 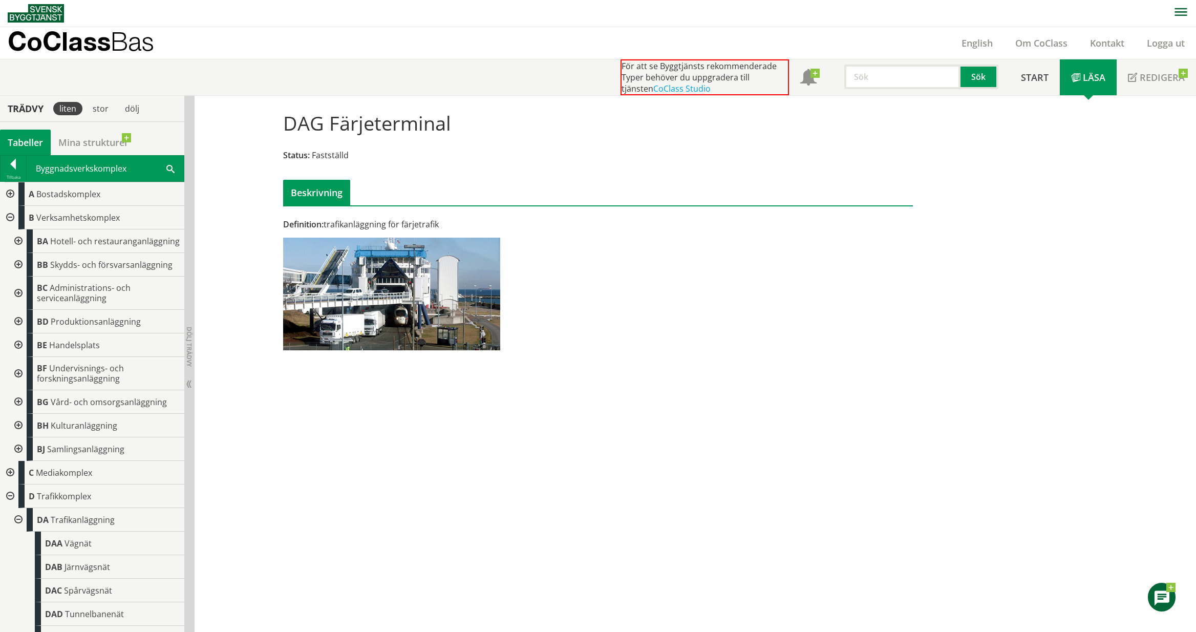 What do you see at coordinates (1166, 43) in the screenshot?
I see `a: Logga ut` at bounding box center [1166, 43].